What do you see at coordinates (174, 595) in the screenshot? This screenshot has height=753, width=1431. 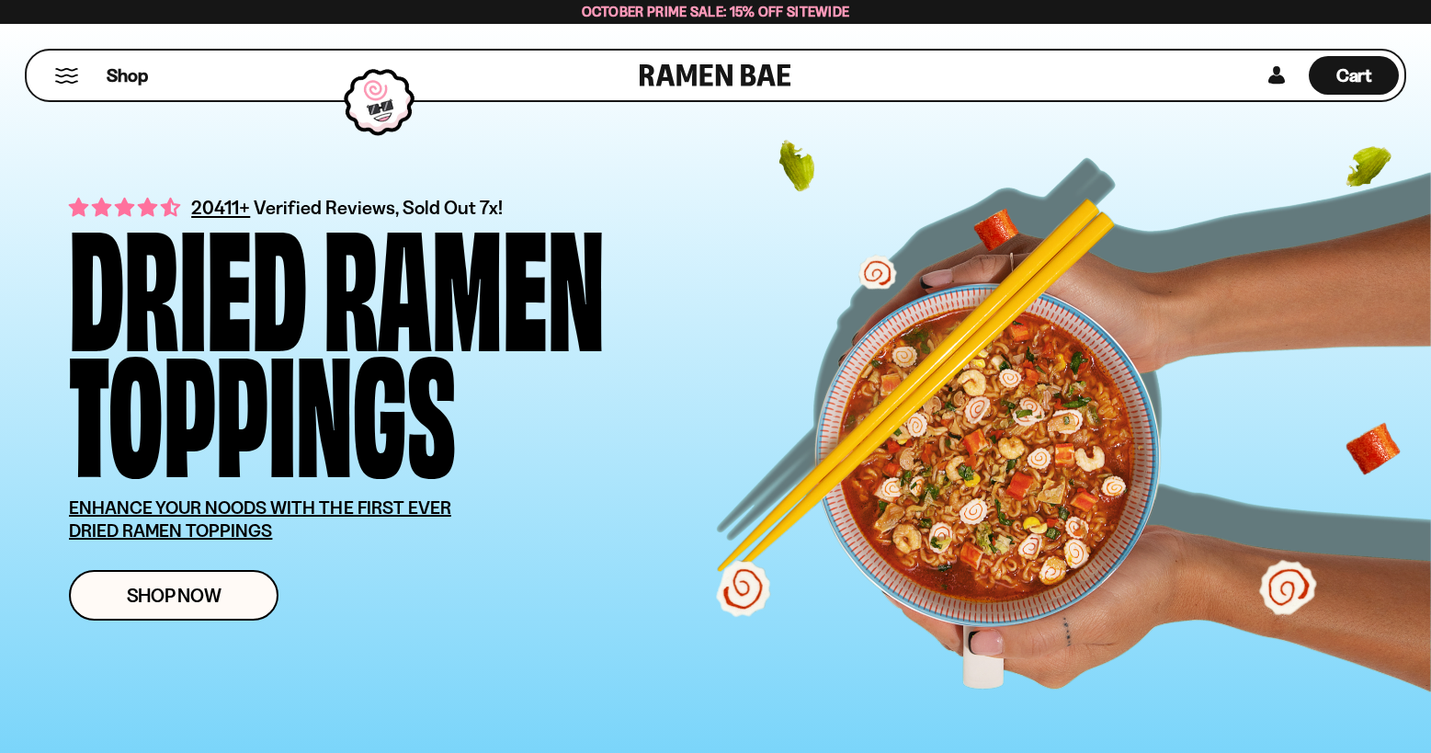 I see `a: Shop Now` at bounding box center [174, 595].